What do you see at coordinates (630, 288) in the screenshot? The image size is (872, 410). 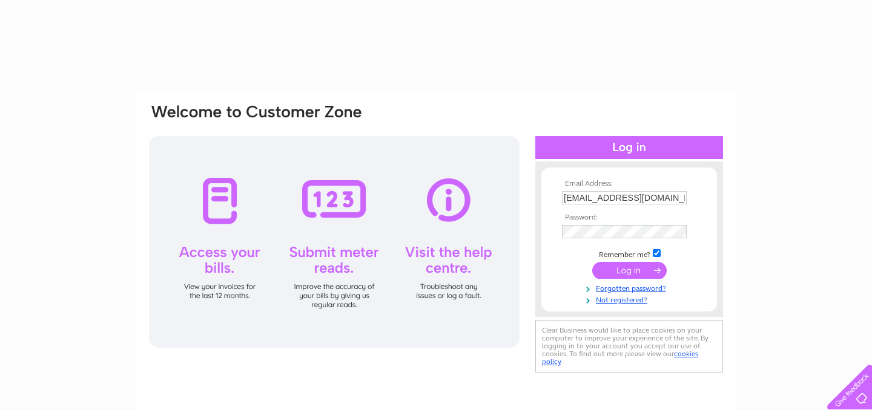 I see `a: Forgotten password?` at bounding box center [630, 288].